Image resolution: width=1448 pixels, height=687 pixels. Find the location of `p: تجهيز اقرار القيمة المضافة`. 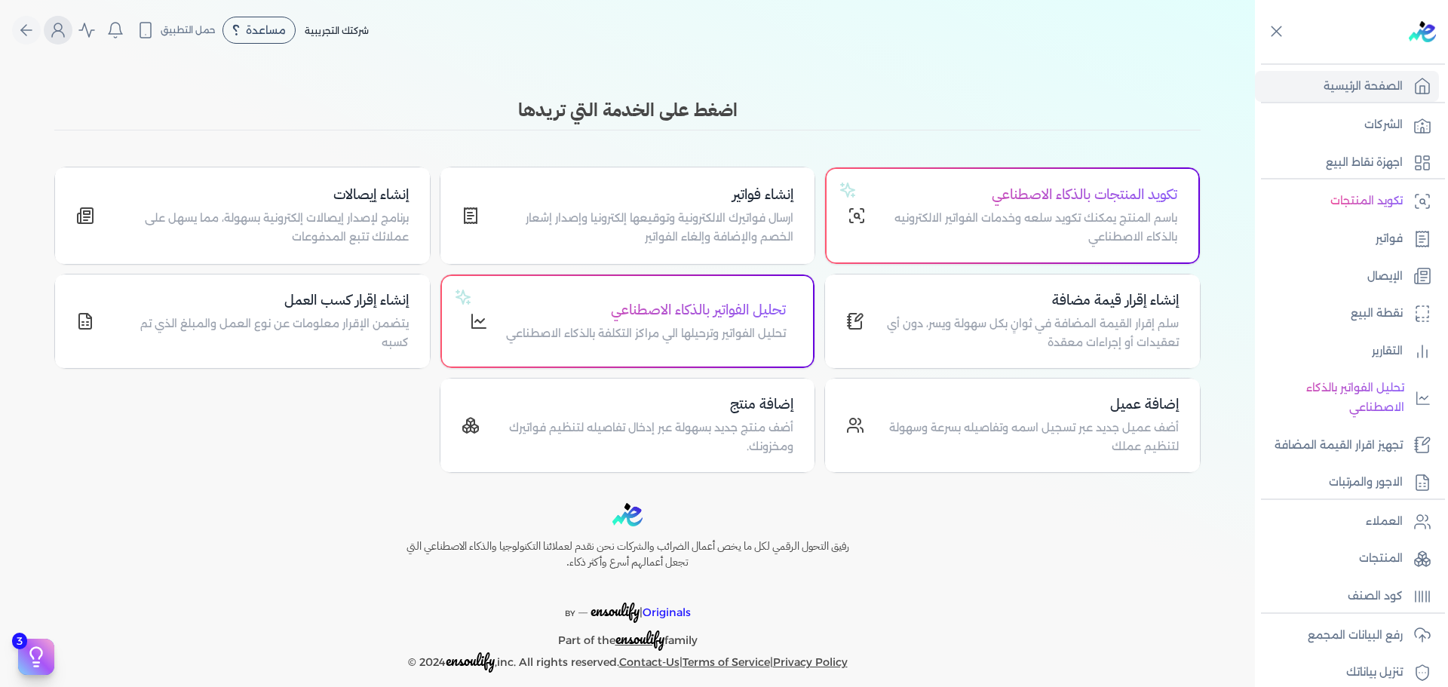

p: تجهيز اقرار القيمة المضافة is located at coordinates (1339, 446).